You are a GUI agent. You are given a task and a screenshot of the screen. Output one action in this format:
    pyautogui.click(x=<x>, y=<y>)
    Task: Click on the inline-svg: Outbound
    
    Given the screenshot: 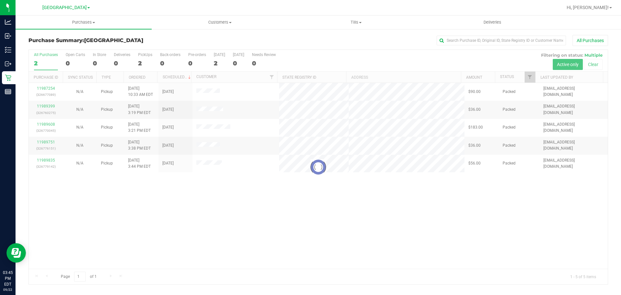 What is the action you would take?
    pyautogui.click(x=8, y=64)
    